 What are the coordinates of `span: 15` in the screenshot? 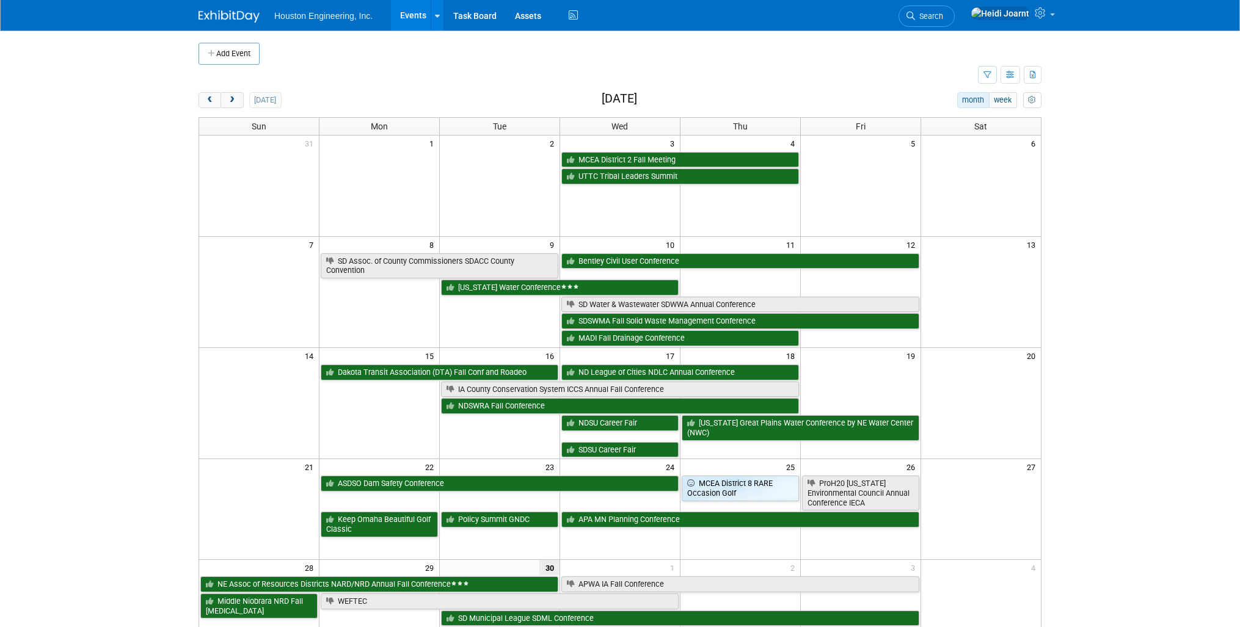 It's located at (431, 355).